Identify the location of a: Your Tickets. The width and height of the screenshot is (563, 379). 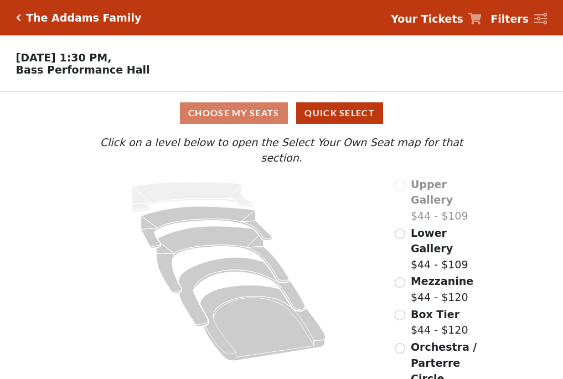
(436, 19).